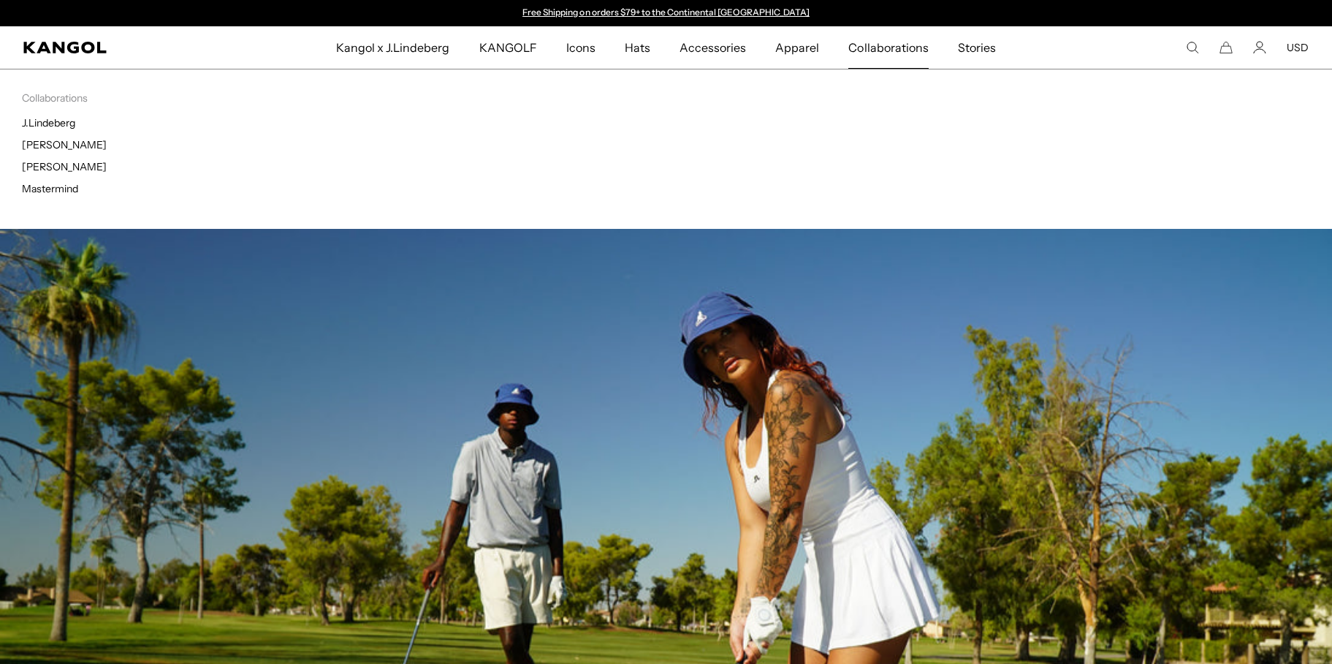 The width and height of the screenshot is (1332, 664). What do you see at coordinates (581, 48) in the screenshot?
I see `a: Icons` at bounding box center [581, 48].